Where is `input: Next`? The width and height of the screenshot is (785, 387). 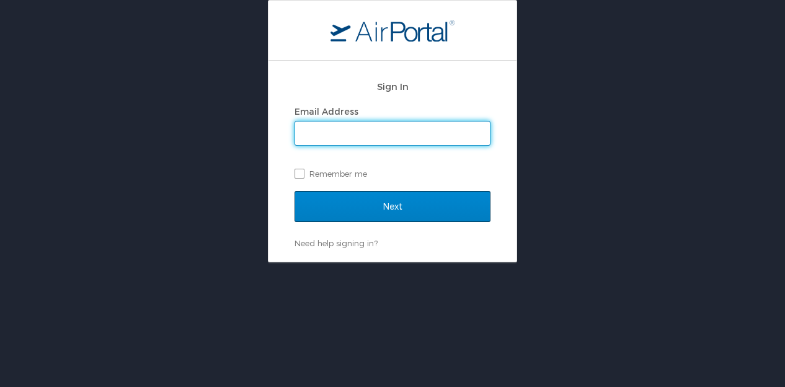
input: Next is located at coordinates (392, 206).